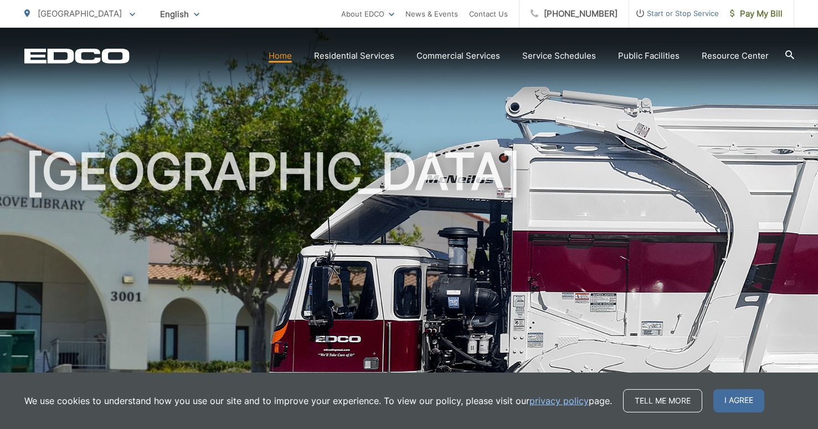 This screenshot has height=429, width=818. Describe the element at coordinates (735, 56) in the screenshot. I see `a: Resource Center` at that location.